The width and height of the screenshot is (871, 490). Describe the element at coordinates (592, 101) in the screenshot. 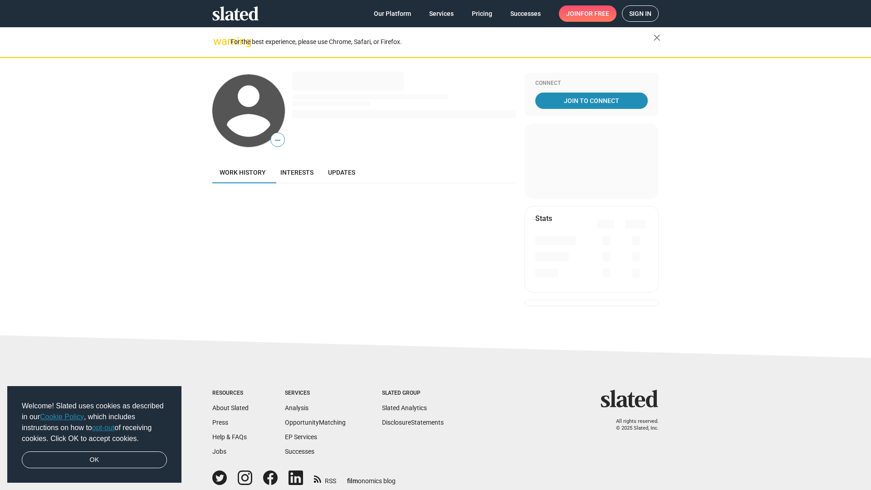

I see `span: Join To Connect` at that location.